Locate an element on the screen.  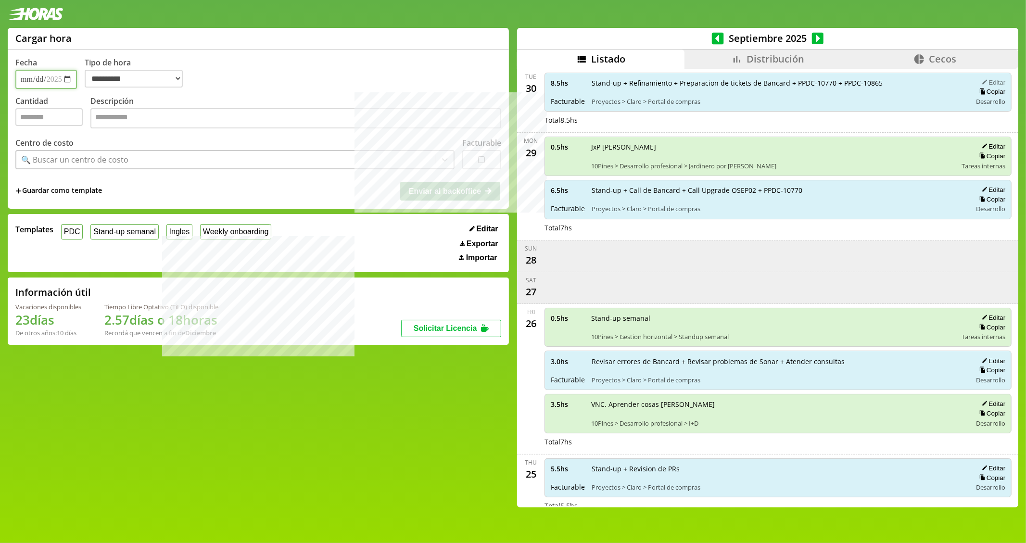
div: 27 is located at coordinates (531, 292).